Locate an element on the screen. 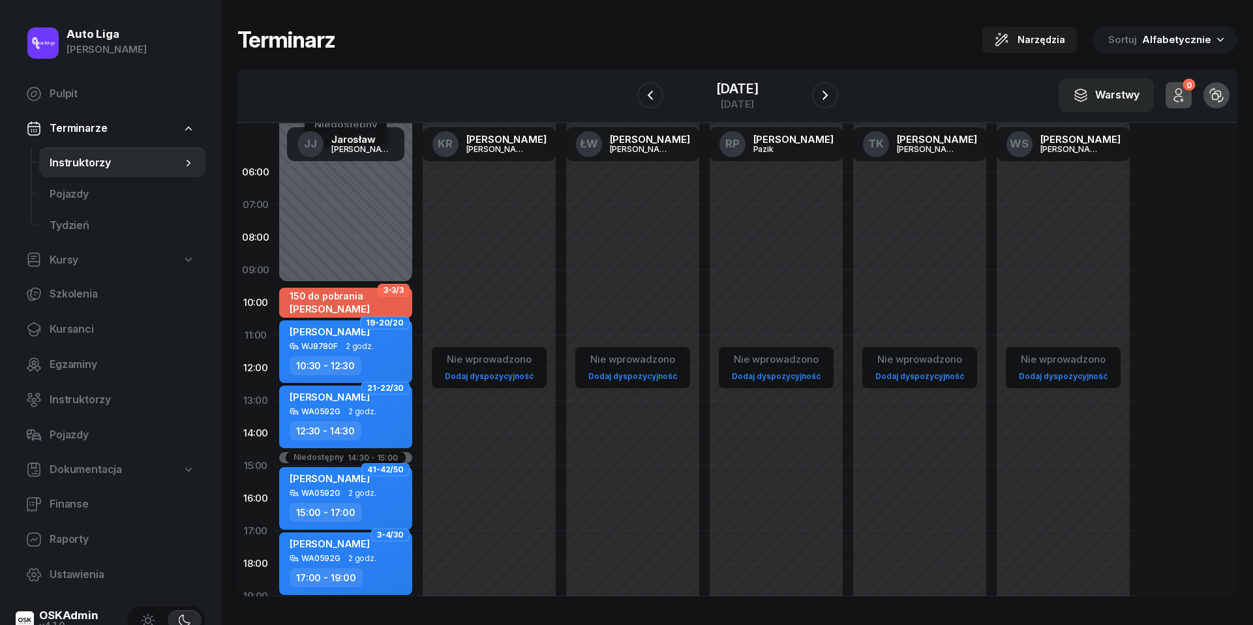 This screenshot has height=625, width=1253. div: 0 is located at coordinates (1188, 85).